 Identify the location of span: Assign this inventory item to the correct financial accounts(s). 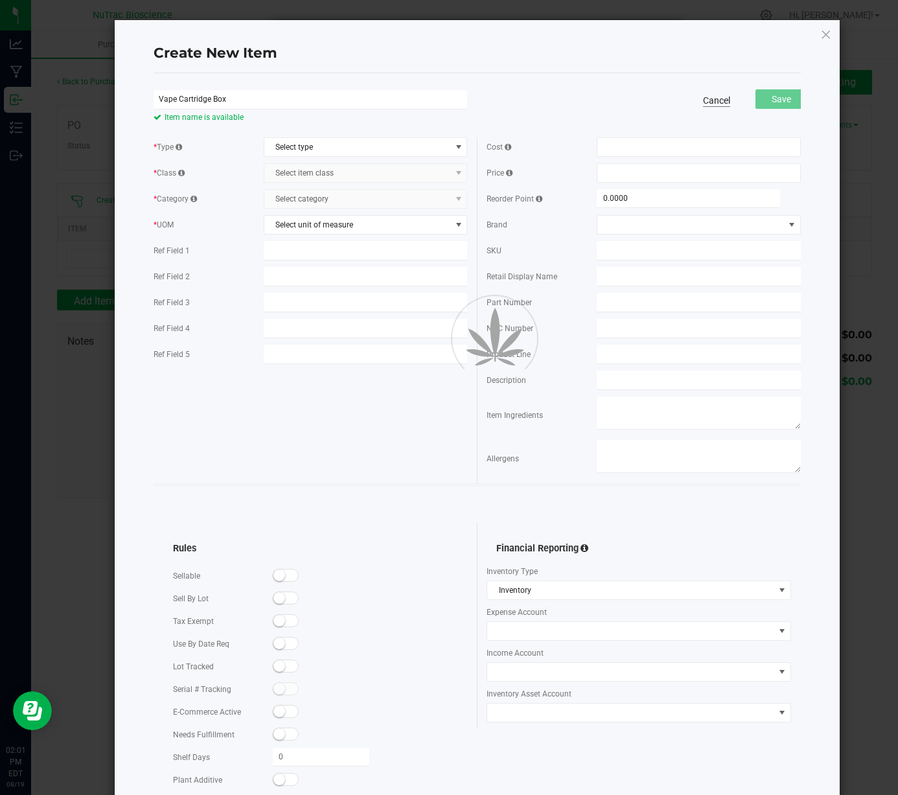
(584, 548).